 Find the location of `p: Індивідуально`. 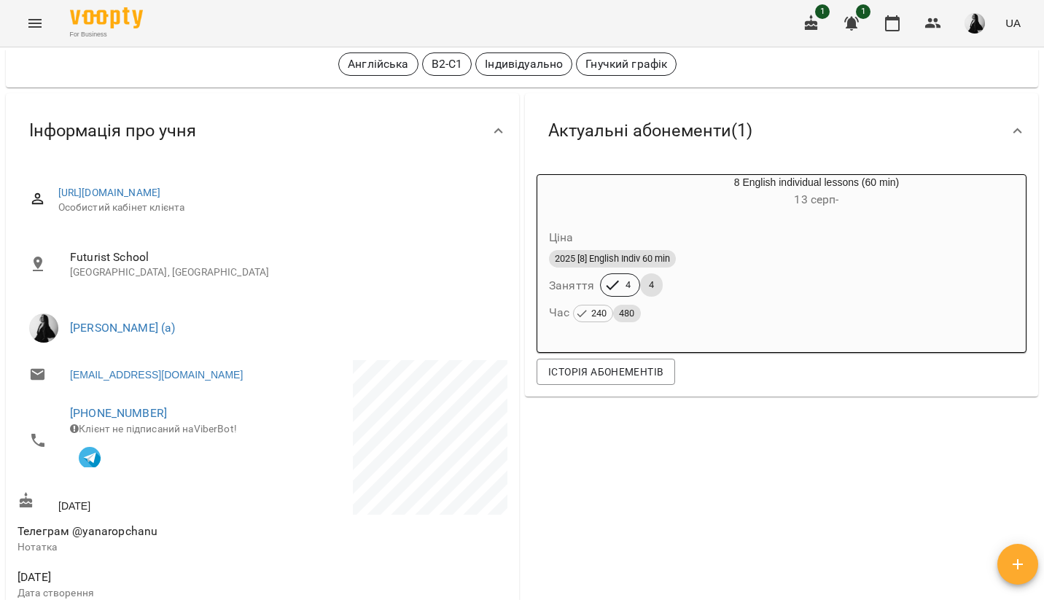

p: Індивідуально is located at coordinates (524, 64).